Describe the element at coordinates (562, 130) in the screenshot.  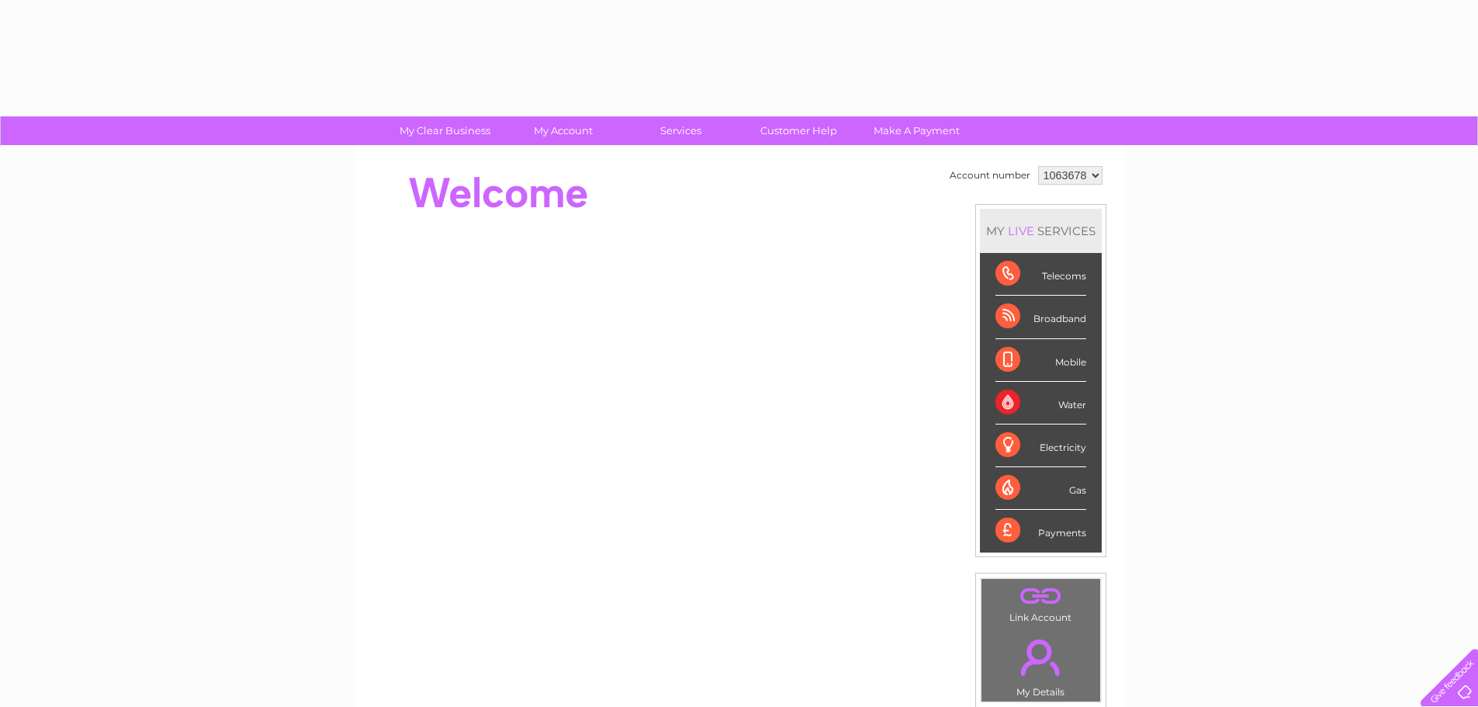
I see `a: My Account` at that location.